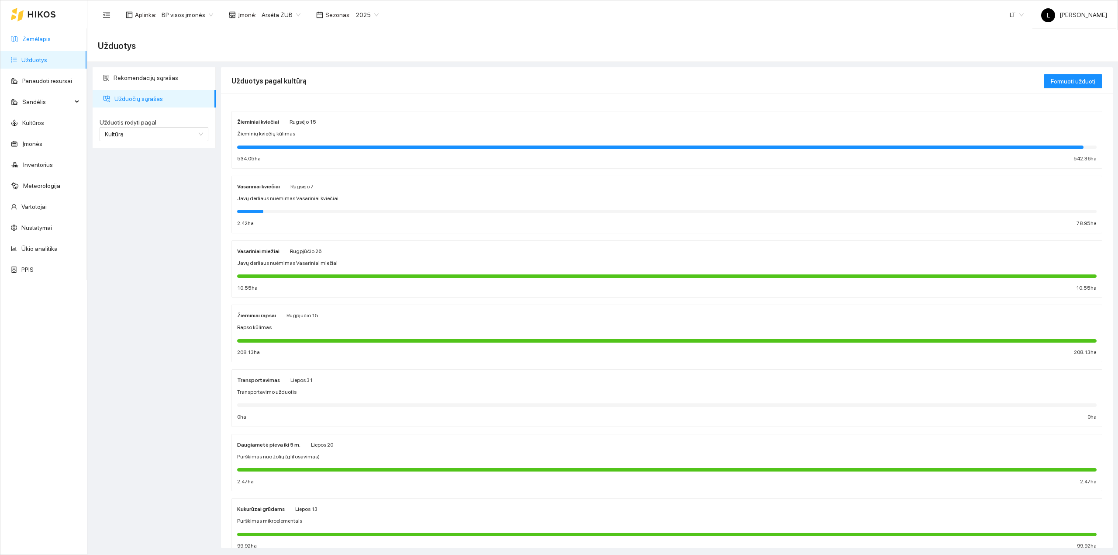  Describe the element at coordinates (302, 187) in the screenshot. I see `span: Rugsėjo 7` at that location.